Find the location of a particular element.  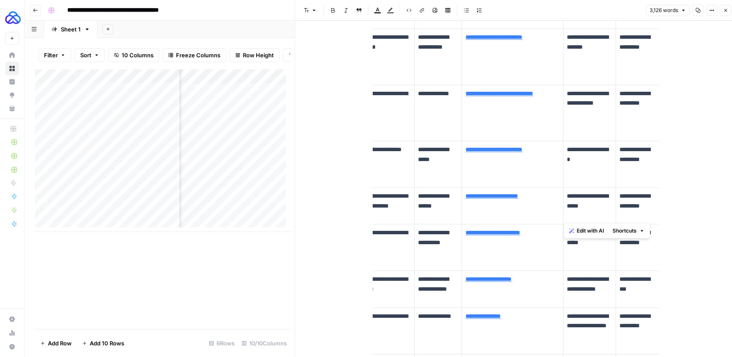

button: Freeze Columns is located at coordinates (194, 55).